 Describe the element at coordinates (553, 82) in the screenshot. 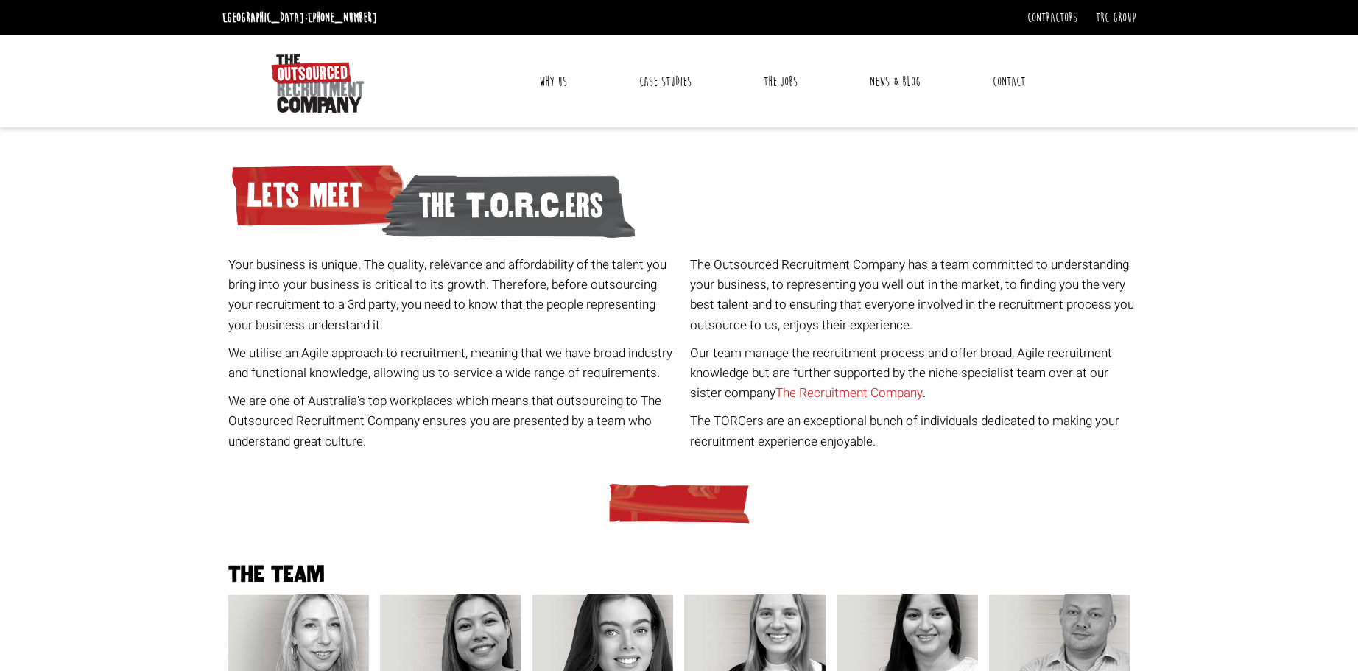

I see `a: Why Us` at that location.